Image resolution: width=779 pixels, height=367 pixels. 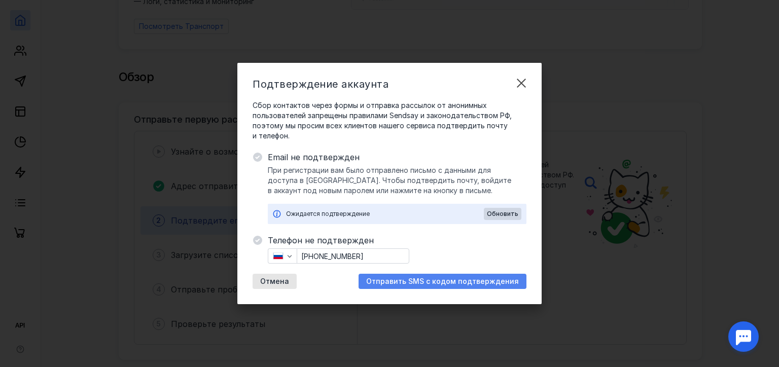 What do you see at coordinates (442, 281) in the screenshot?
I see `span: Отправить SMS с кодом подтверждения` at bounding box center [442, 281].